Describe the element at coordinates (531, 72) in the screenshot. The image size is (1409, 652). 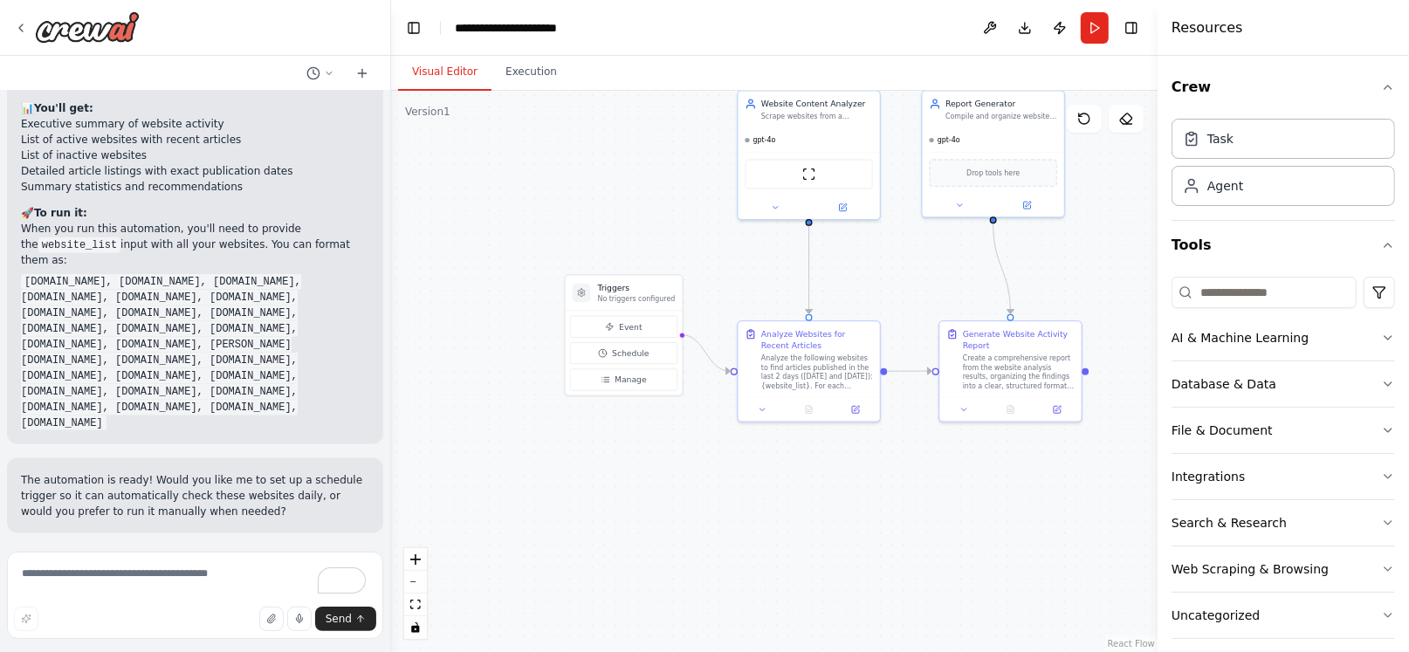
I see `button: Execution` at that location.